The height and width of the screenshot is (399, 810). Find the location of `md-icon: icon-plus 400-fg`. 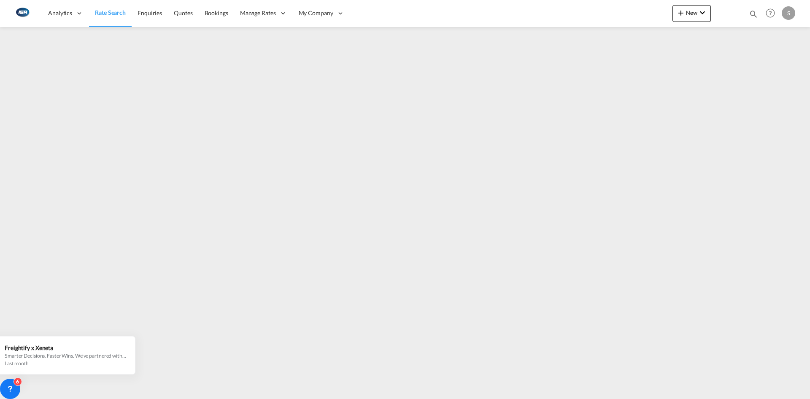

md-icon: icon-plus 400-fg is located at coordinates (681, 13).